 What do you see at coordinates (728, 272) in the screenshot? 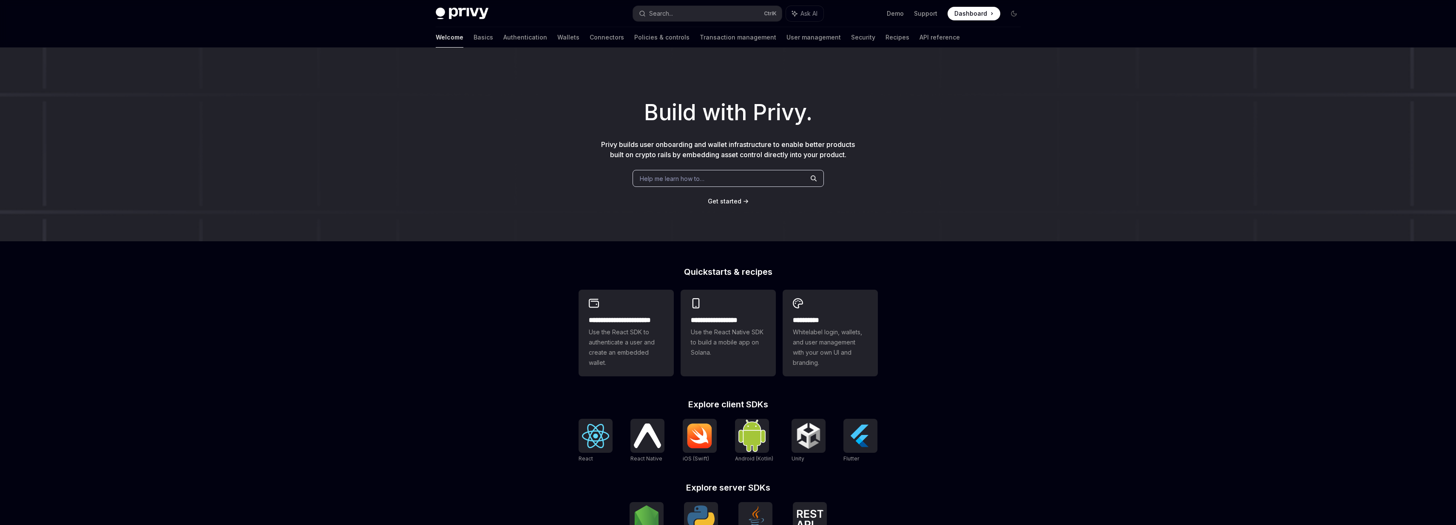
I see `h2: Quickstarts & recipes` at bounding box center [728, 272].